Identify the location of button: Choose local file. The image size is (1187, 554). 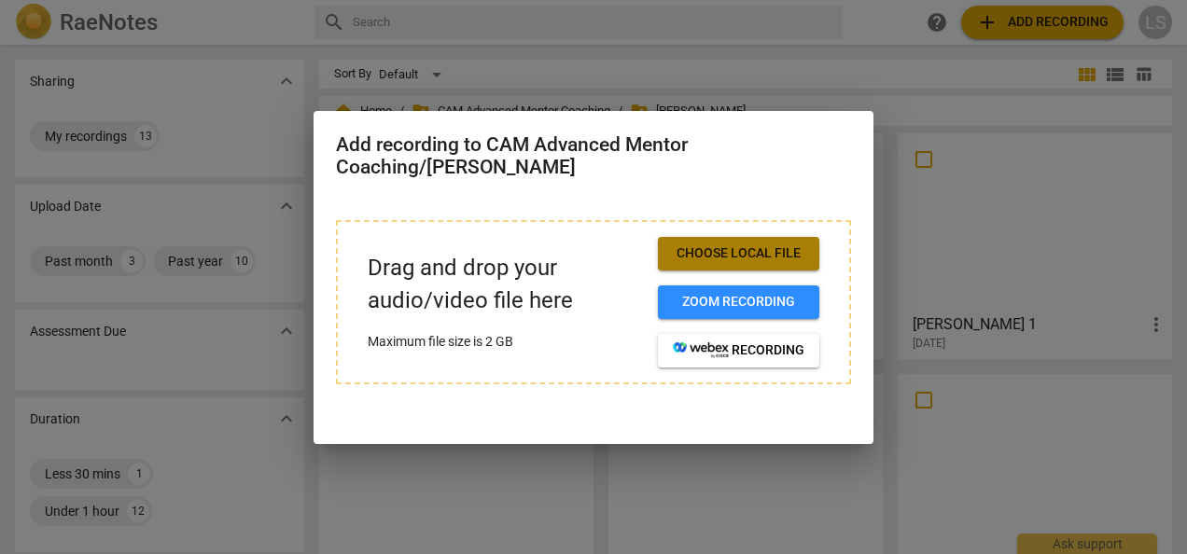
(738, 254).